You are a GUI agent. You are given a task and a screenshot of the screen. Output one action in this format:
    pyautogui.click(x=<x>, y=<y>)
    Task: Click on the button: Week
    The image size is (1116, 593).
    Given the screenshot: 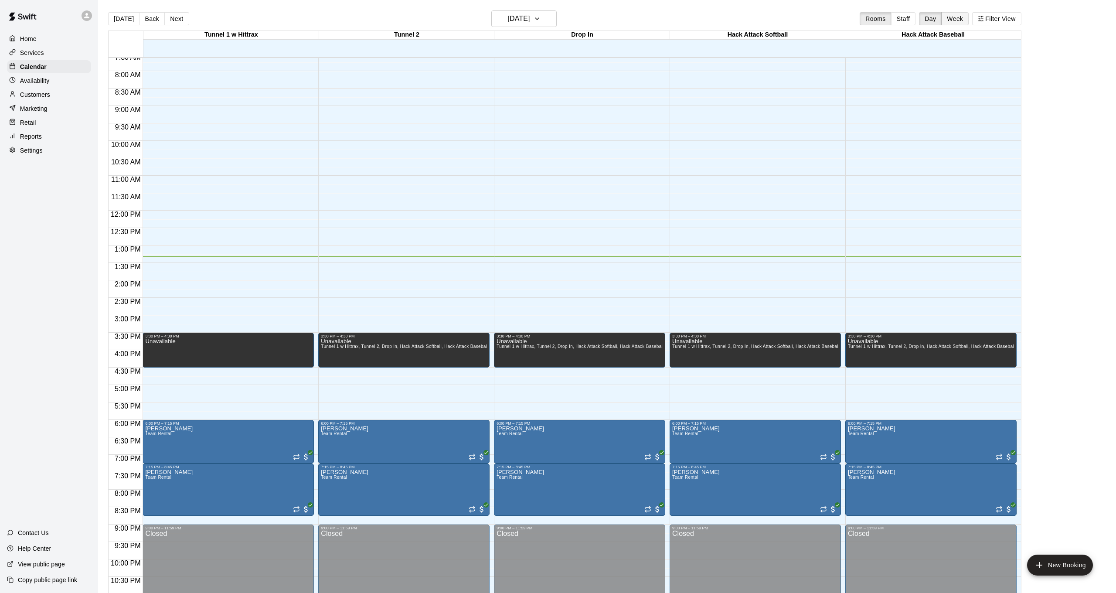 What is the action you would take?
    pyautogui.click(x=955, y=19)
    